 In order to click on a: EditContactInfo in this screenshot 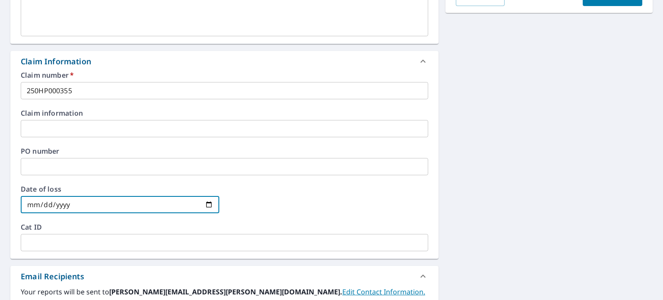, I will do `click(384, 292)`.